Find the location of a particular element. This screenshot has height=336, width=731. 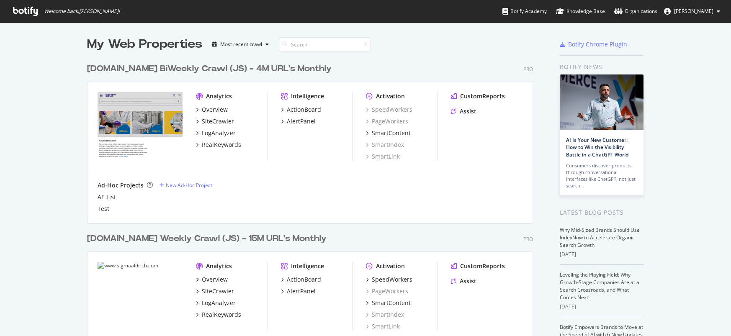

span: Andres Perea is located at coordinates (693, 11).